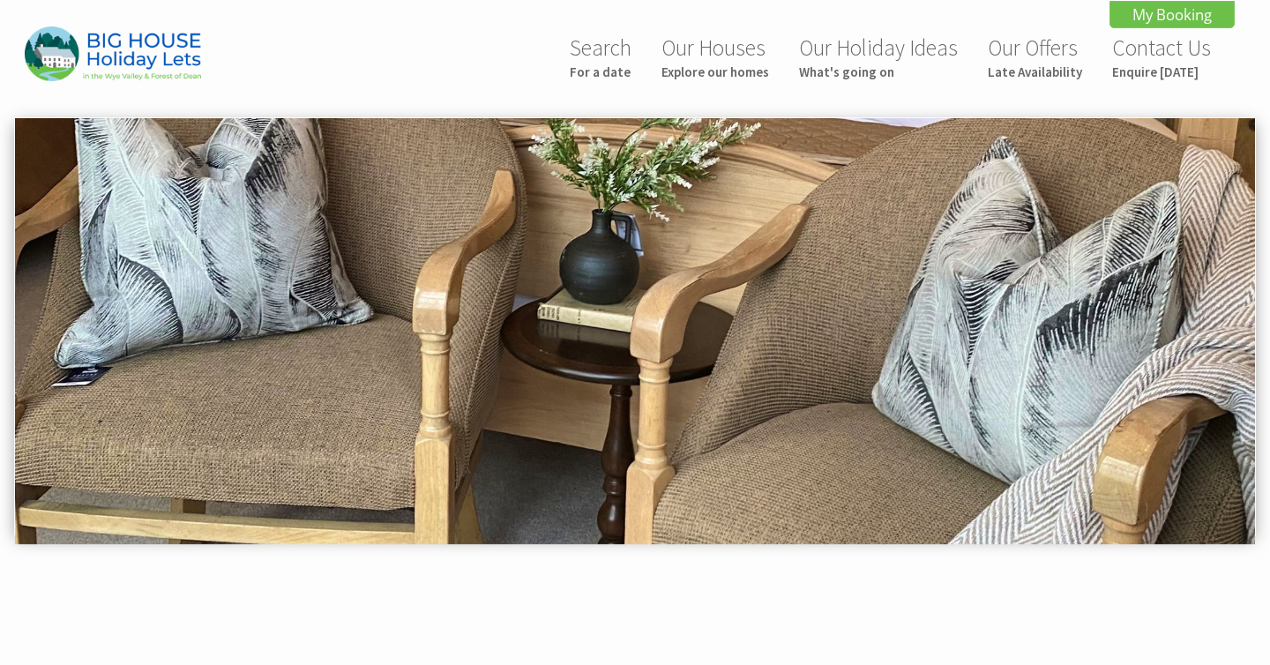 The image size is (1270, 665). I want to click on a: Our Holiday IdeasWhat's going on, so click(878, 56).